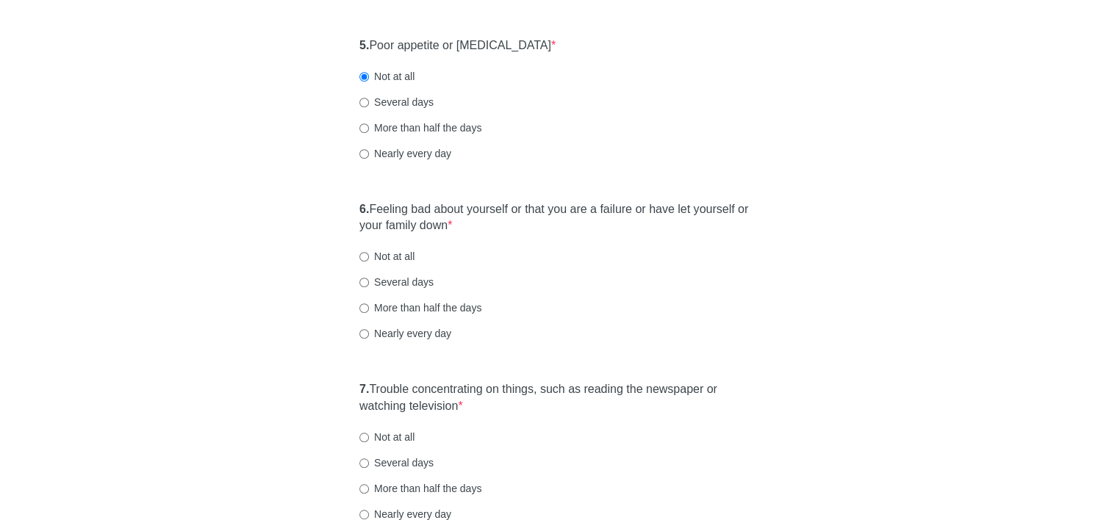 This screenshot has height=520, width=1112. I want to click on strong: 6., so click(364, 209).